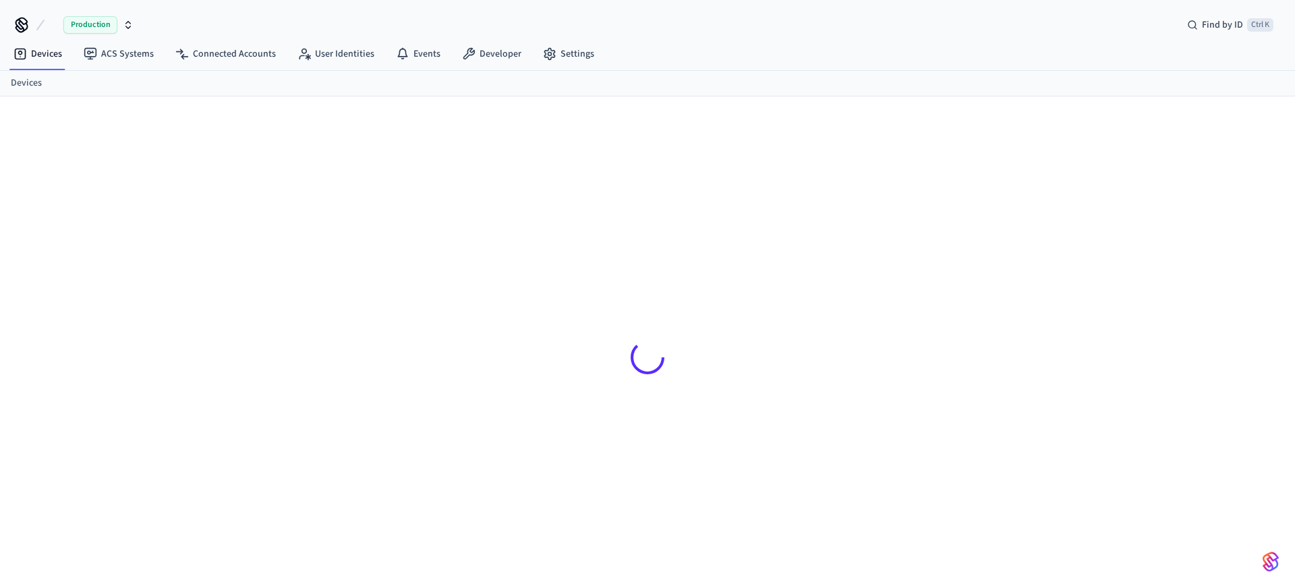  What do you see at coordinates (1230, 25) in the screenshot?
I see `div: Find by IDCtrl K` at bounding box center [1230, 25].